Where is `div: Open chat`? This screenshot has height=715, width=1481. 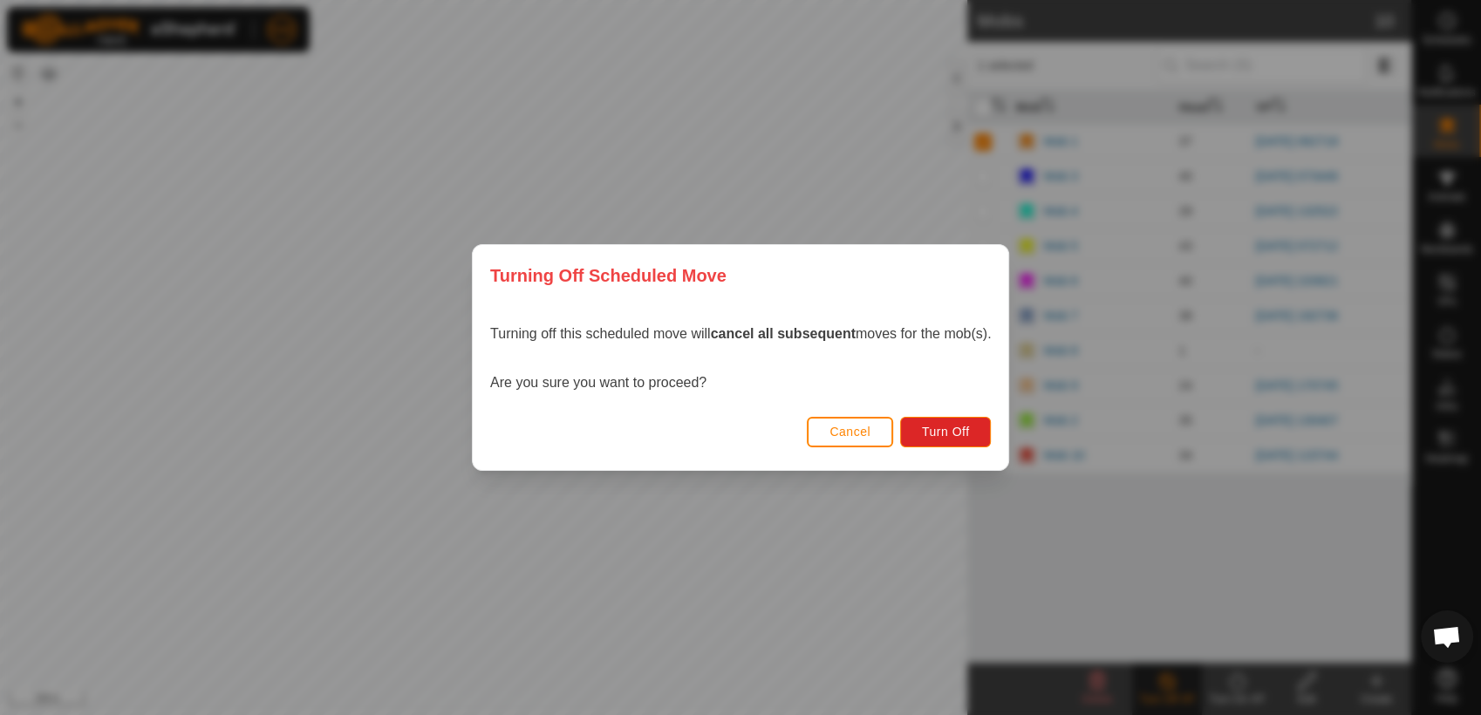
div: Open chat is located at coordinates (1447, 637).